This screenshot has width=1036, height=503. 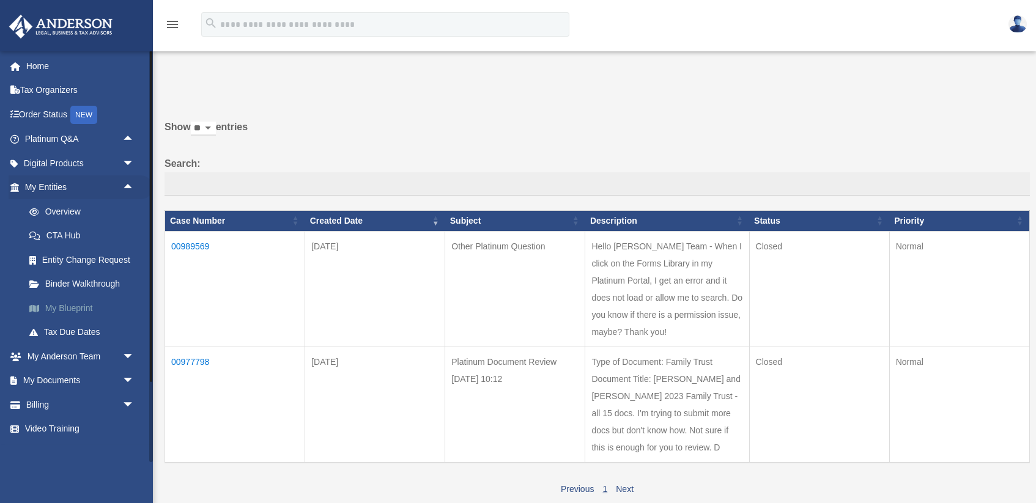 What do you see at coordinates (375, 221) in the screenshot?
I see `th: Created Date: activate to sort column ascending` at bounding box center [375, 221].